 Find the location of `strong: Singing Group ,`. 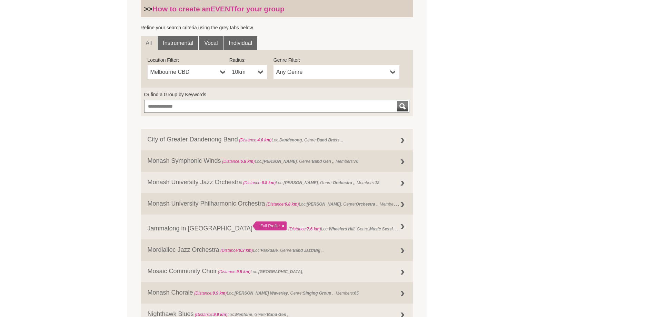

strong: Singing Group , is located at coordinates (318, 293).